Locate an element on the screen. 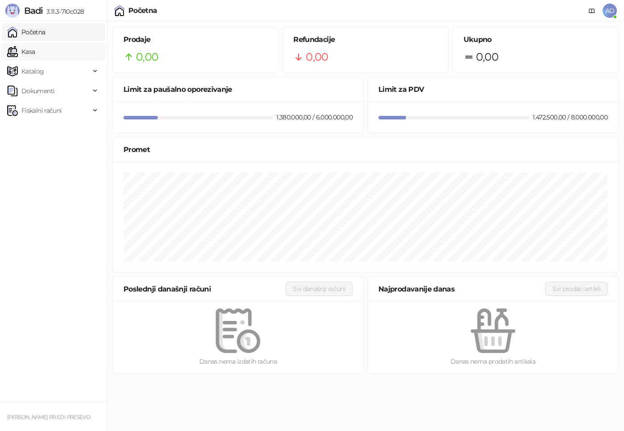 This screenshot has width=624, height=431. div: Limit za PDV is located at coordinates (493, 89).